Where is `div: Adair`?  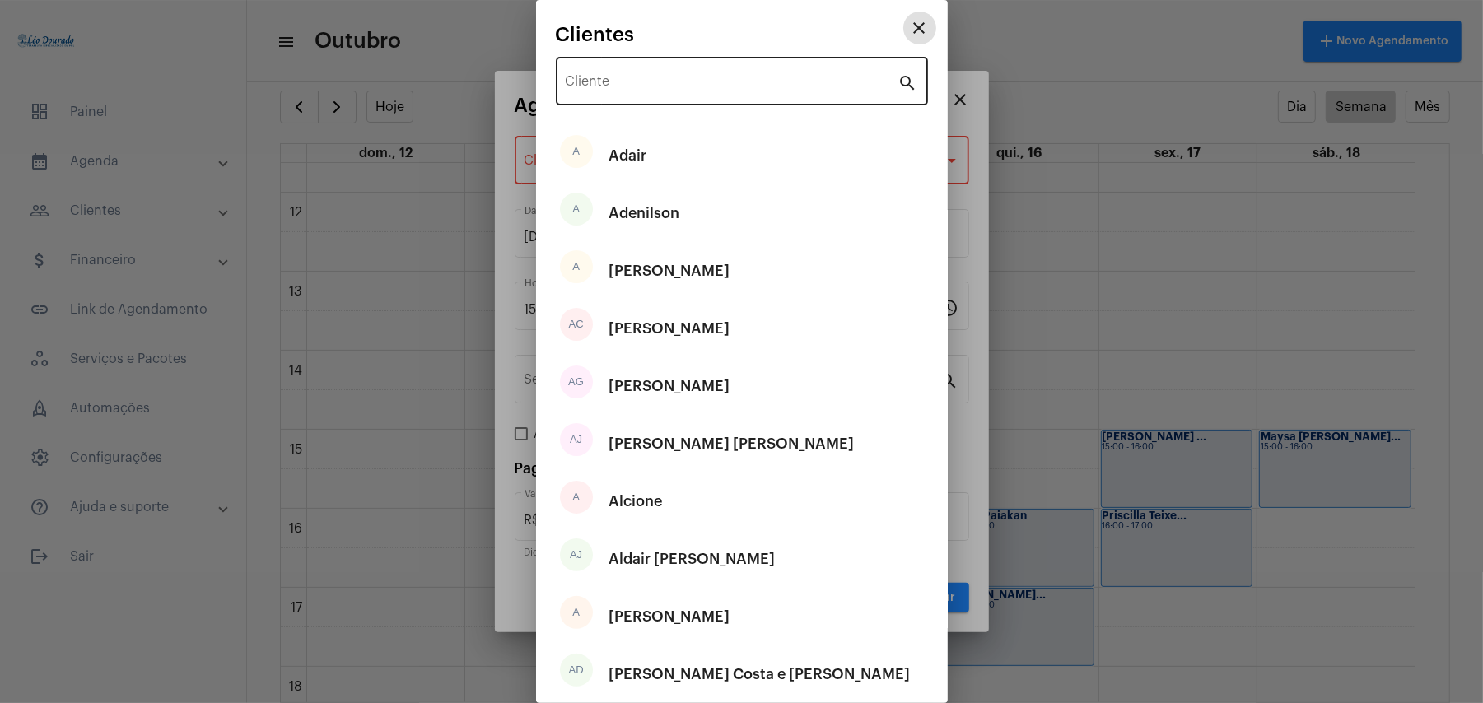
div: Adair is located at coordinates (628, 156).